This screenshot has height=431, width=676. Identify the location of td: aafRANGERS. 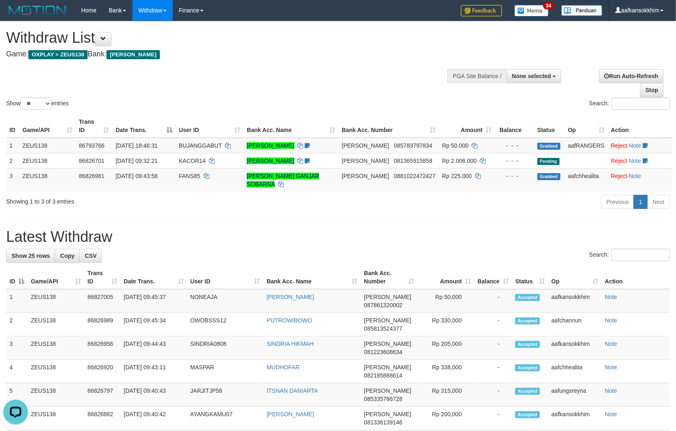
(586, 146).